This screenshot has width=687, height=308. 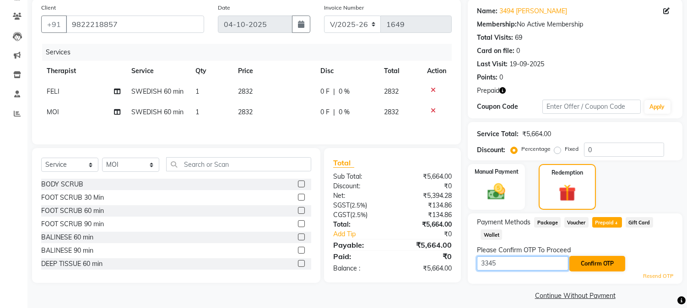 I want to click on span: Payment Methods, so click(x=503, y=222).